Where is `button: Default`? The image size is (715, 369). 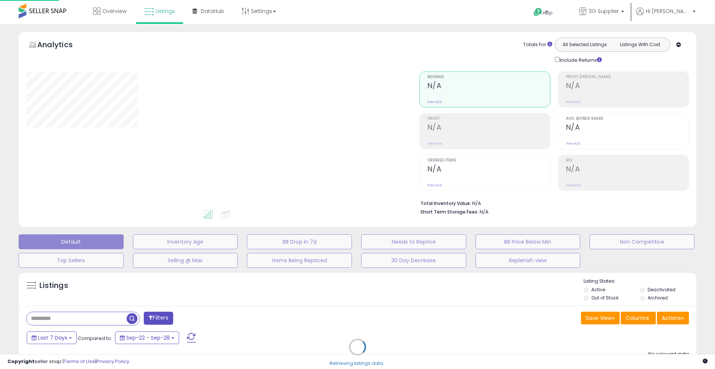
button: Default is located at coordinates (71, 242).